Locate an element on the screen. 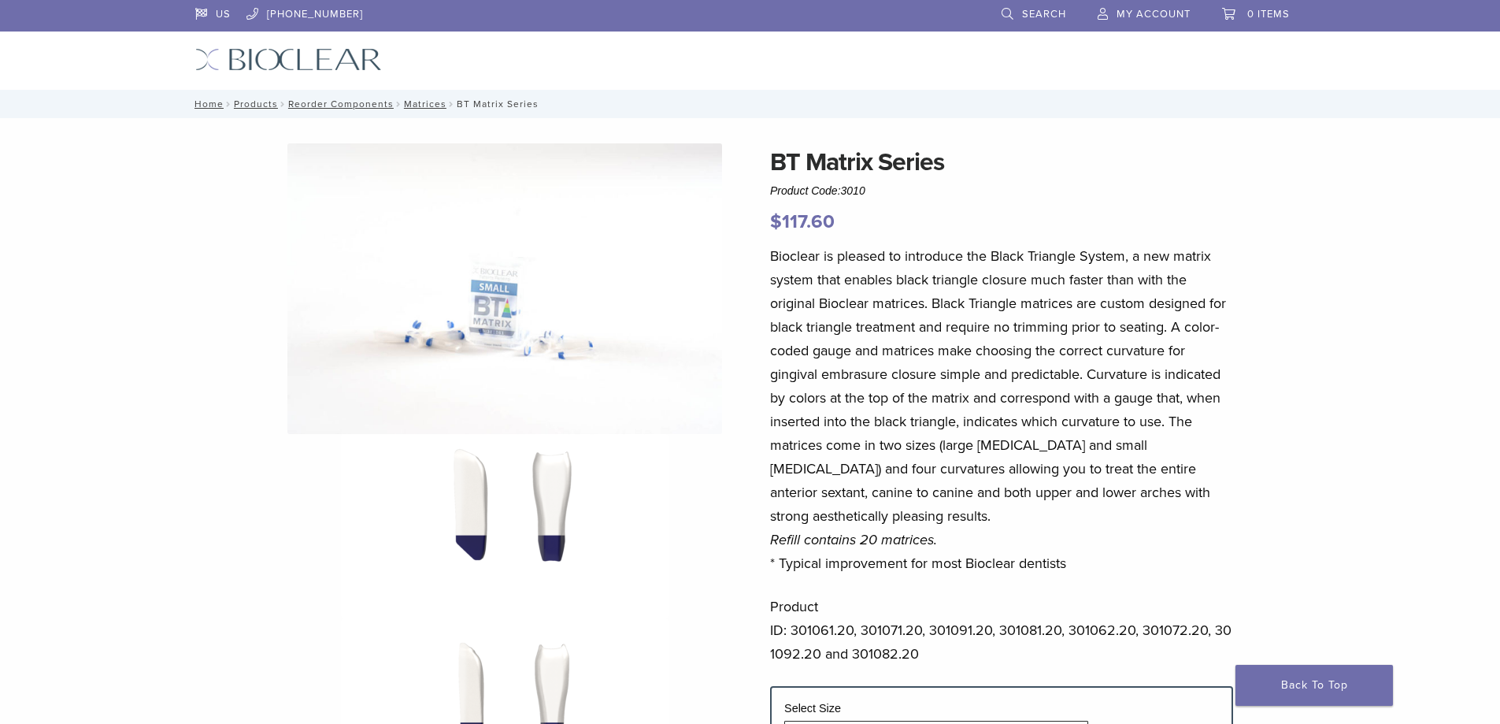 The height and width of the screenshot is (724, 1500). span: Product Code: is located at coordinates (817, 191).